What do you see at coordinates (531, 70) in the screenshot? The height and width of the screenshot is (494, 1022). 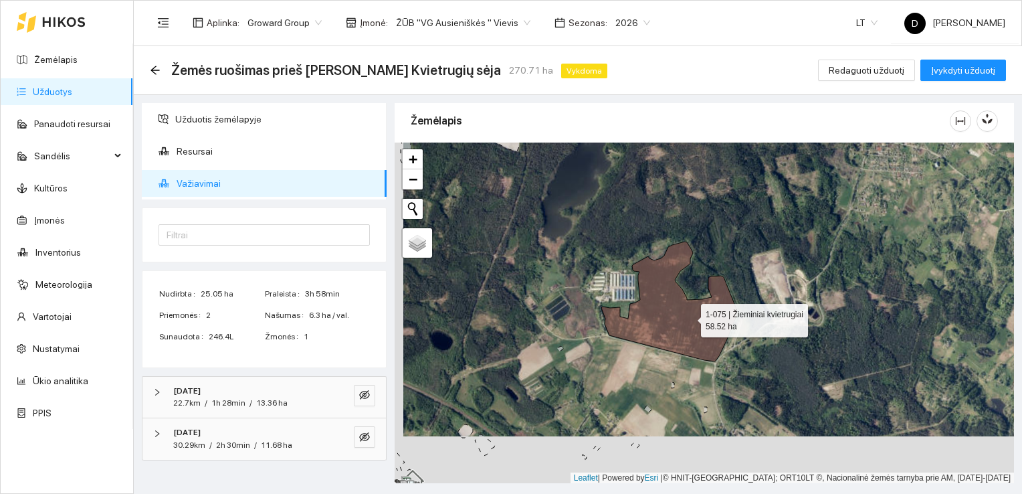 I see `span: 270.71 ha` at bounding box center [531, 70].